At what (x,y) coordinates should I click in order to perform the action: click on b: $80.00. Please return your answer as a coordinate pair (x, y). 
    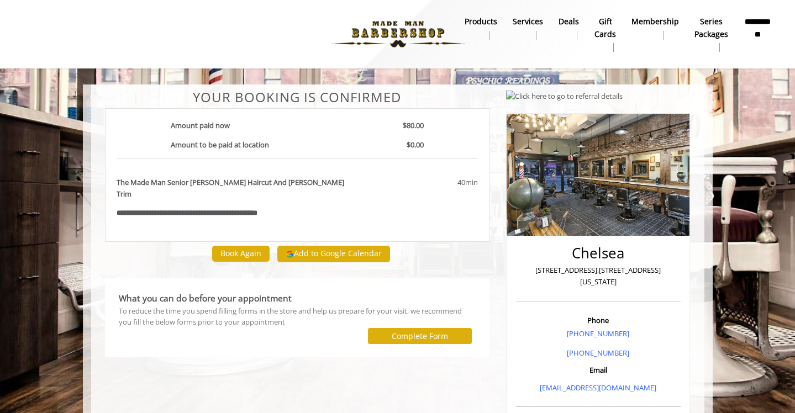
    Looking at the image, I should click on (413, 125).